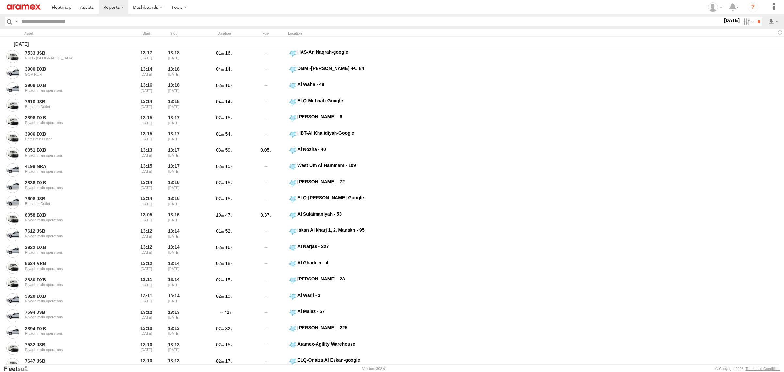 The width and height of the screenshot is (784, 372). What do you see at coordinates (70, 296) in the screenshot?
I see `a: 3920 DXB` at bounding box center [70, 296].